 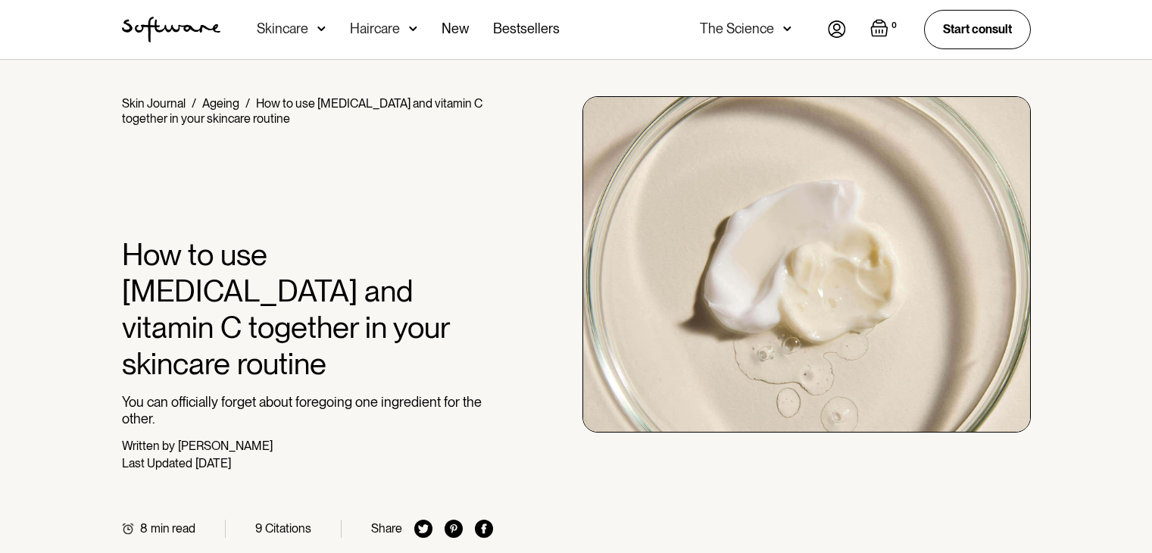 I want to click on div: Written by, so click(x=148, y=445).